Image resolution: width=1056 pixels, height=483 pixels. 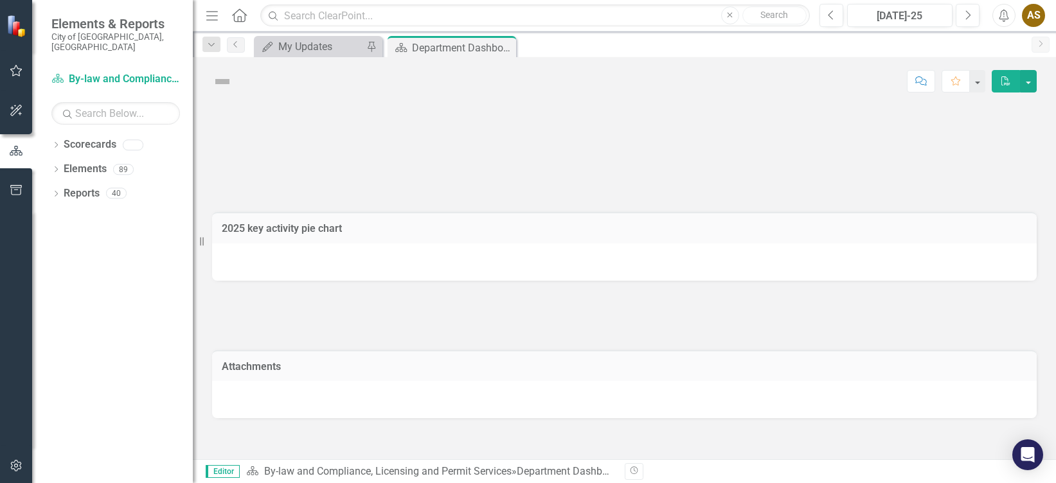 What do you see at coordinates (624, 229) in the screenshot?
I see `h3: 2025 key activity pie chart` at bounding box center [624, 229].